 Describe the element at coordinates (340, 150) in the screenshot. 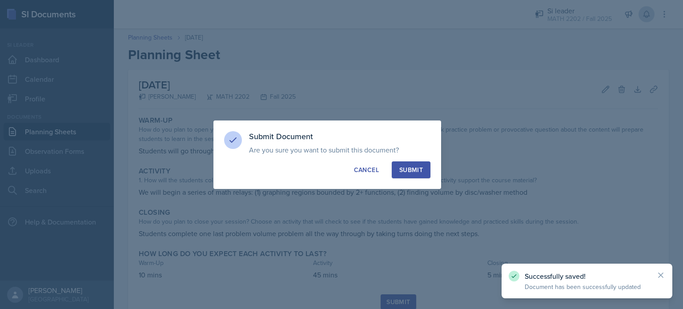

I see `p: Are you sure you want to submit this document?` at that location.